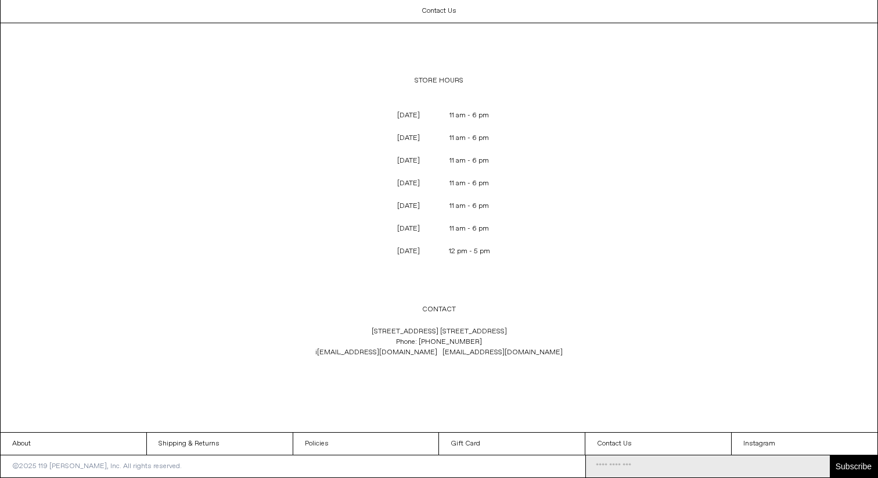  I want to click on a: About, so click(73, 444).